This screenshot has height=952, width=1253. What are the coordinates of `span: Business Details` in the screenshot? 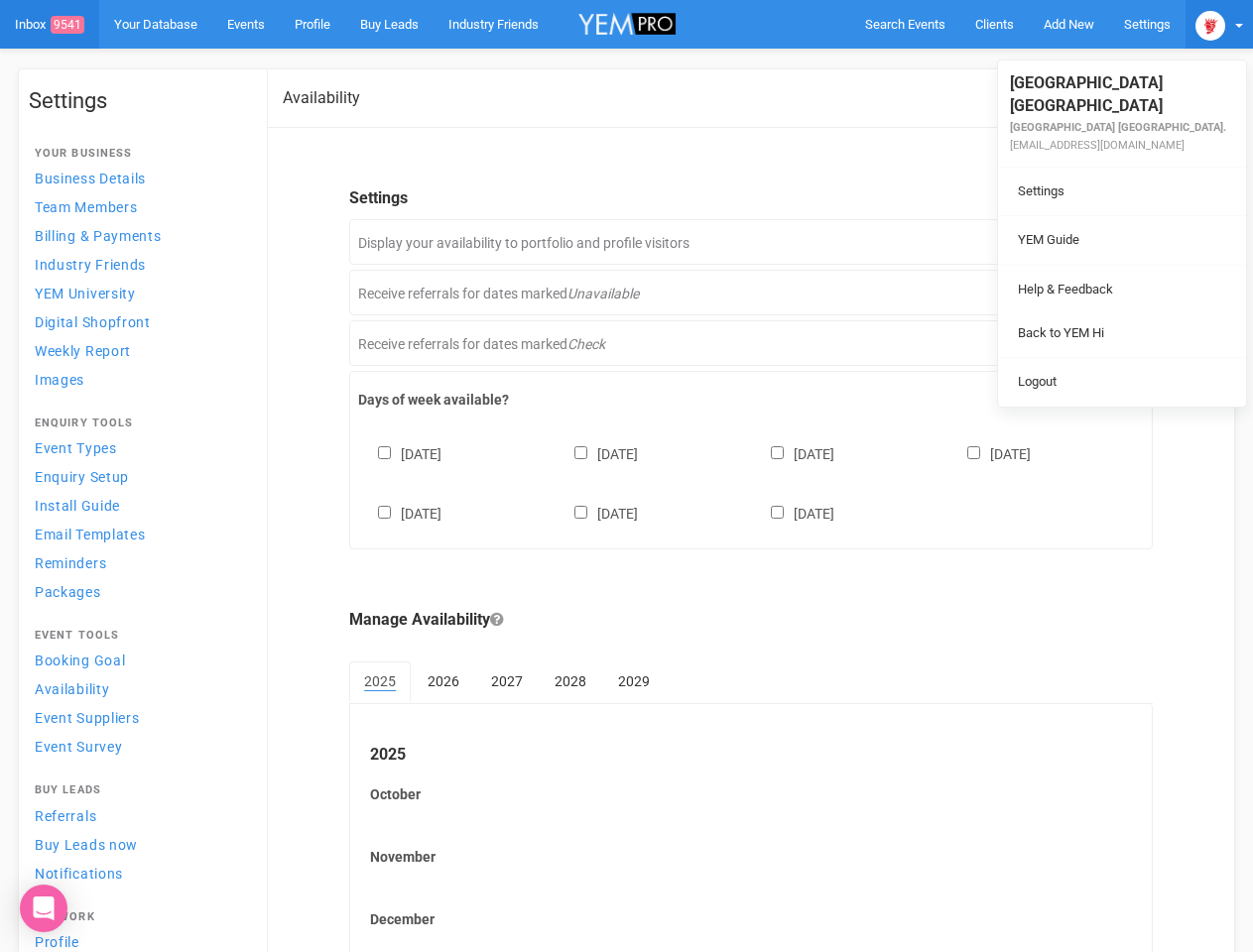 It's located at (90, 179).